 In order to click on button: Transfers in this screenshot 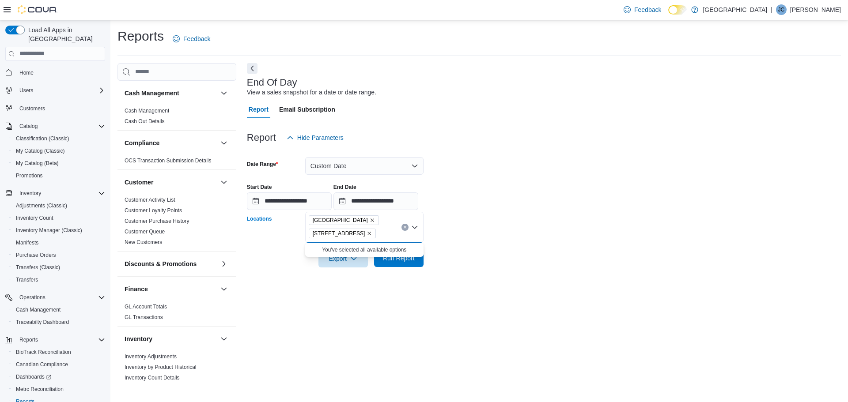, I will do `click(59, 280)`.